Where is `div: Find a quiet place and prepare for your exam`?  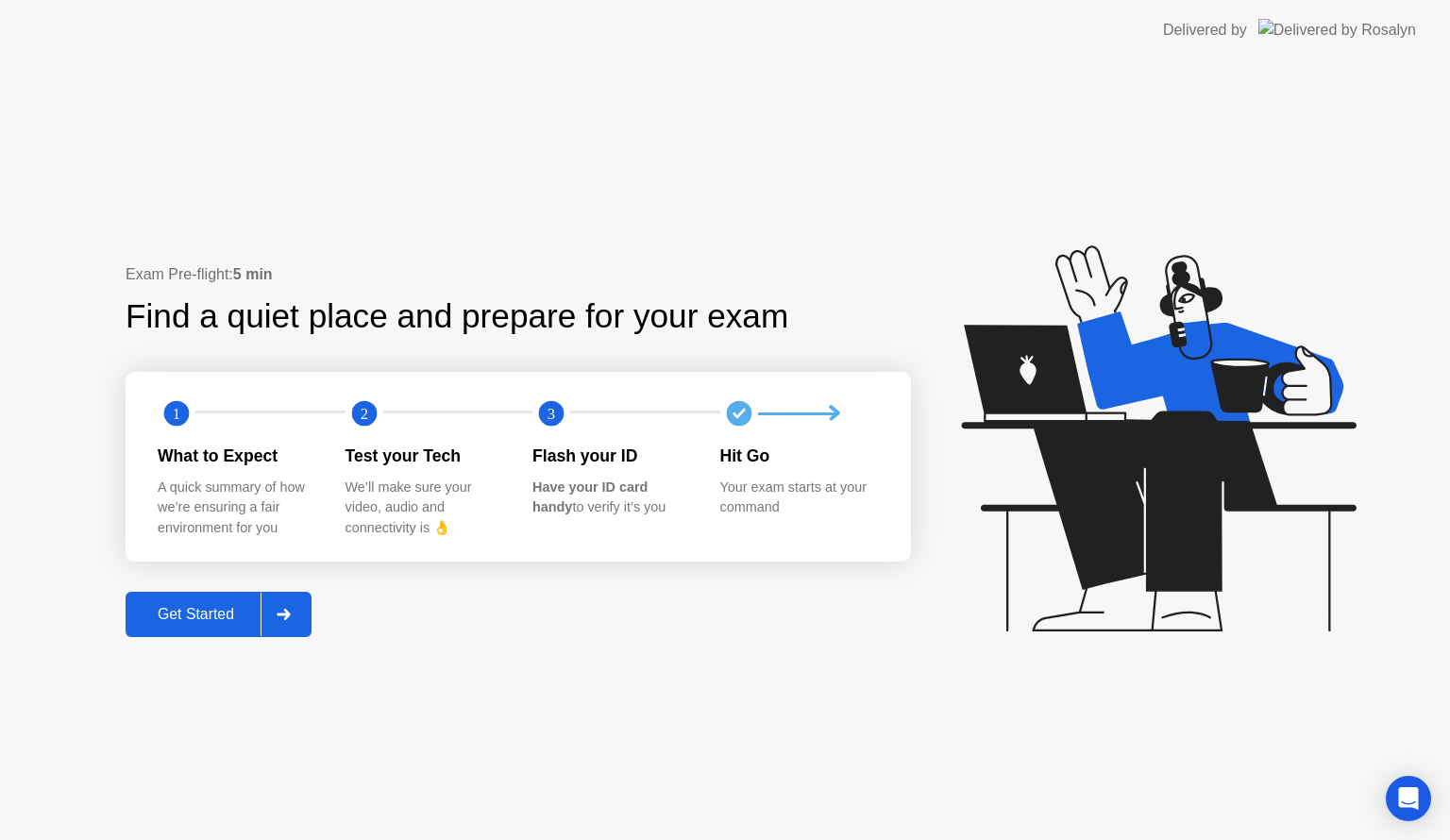 div: Find a quiet place and prepare for your exam is located at coordinates (457, 316).